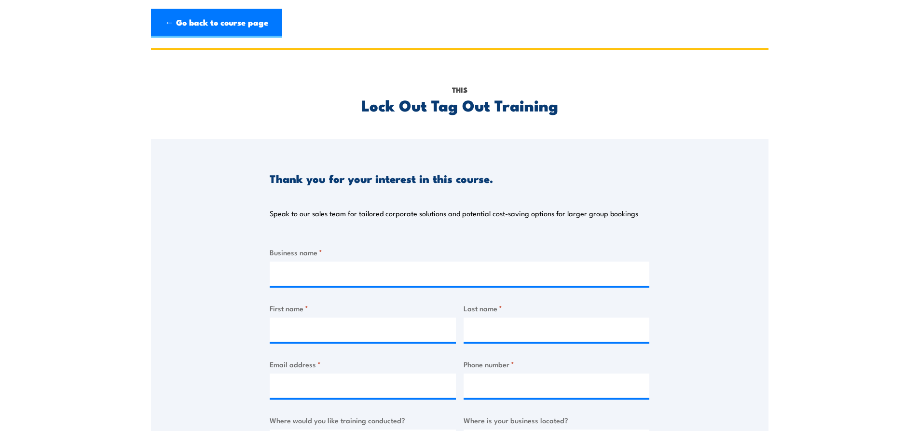 The width and height of the screenshot is (919, 431). I want to click on a: ← Go back to course page, so click(217, 23).